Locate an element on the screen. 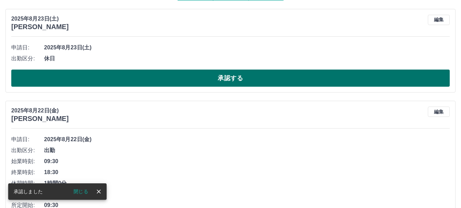 This screenshot has height=208, width=461. span: 休日 is located at coordinates (247, 58).